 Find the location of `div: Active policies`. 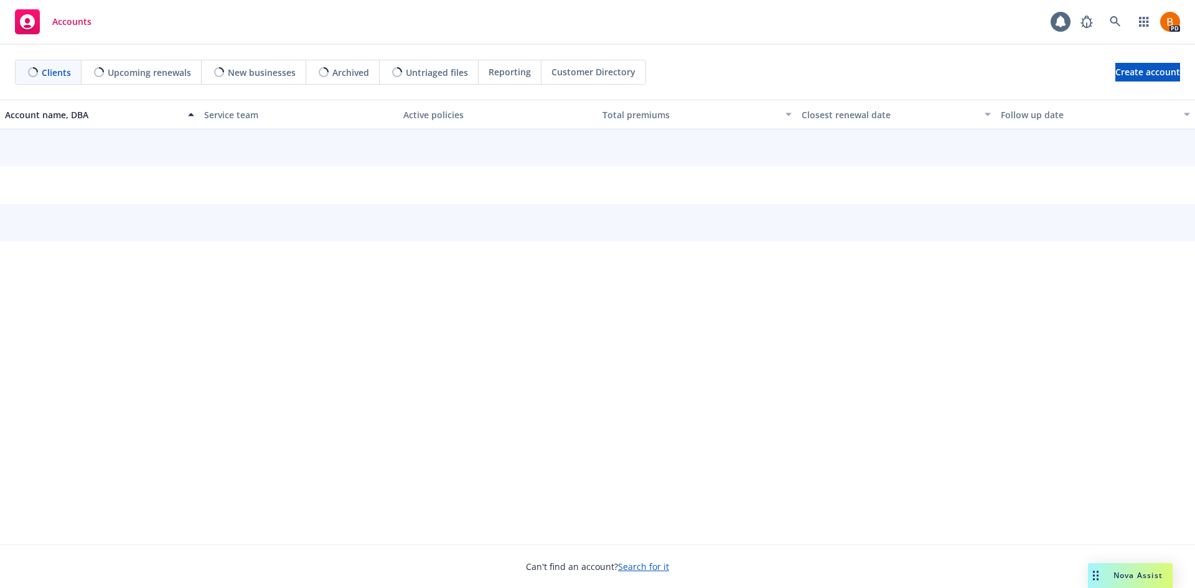

div: Active policies is located at coordinates (498, 115).